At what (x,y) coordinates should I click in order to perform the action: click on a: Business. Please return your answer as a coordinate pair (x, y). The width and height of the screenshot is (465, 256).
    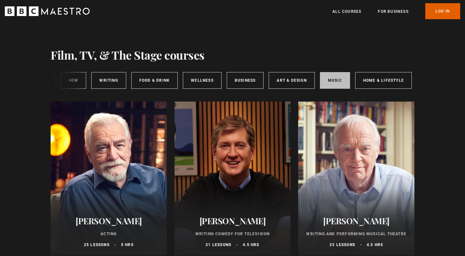
    Looking at the image, I should click on (245, 80).